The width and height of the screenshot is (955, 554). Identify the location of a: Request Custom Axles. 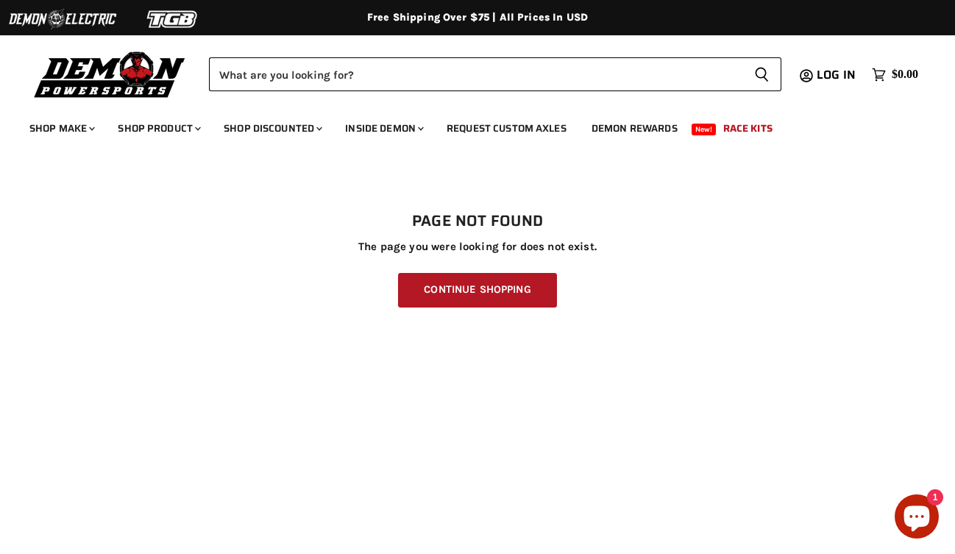
(506, 128).